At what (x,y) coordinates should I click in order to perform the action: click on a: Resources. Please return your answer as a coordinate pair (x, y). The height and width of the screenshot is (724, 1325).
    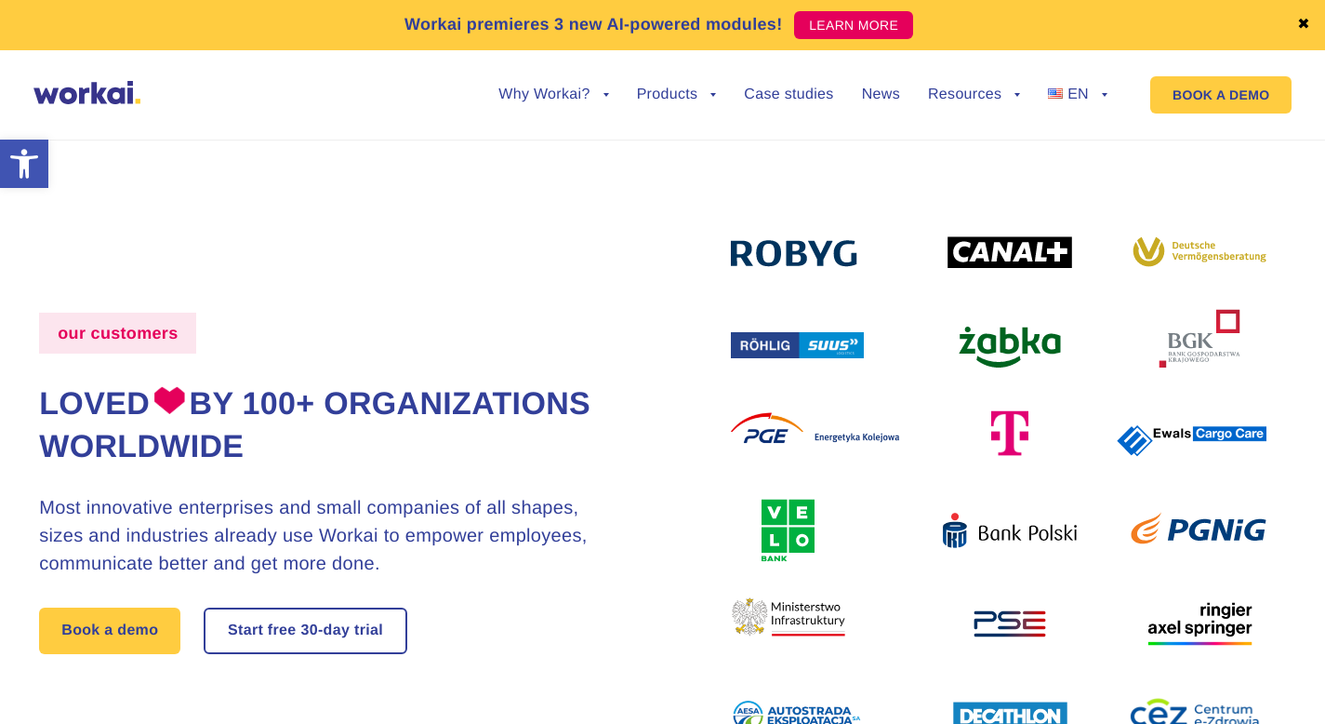
    Looking at the image, I should click on (974, 95).